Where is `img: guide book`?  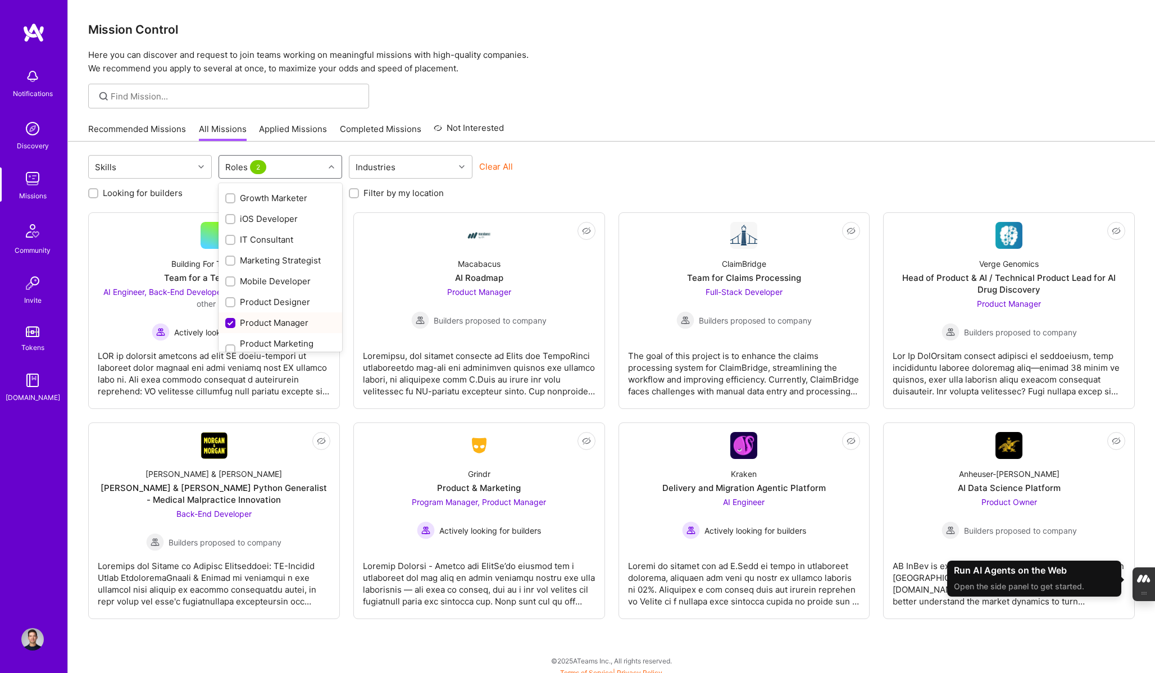
img: guide book is located at coordinates (33, 380).